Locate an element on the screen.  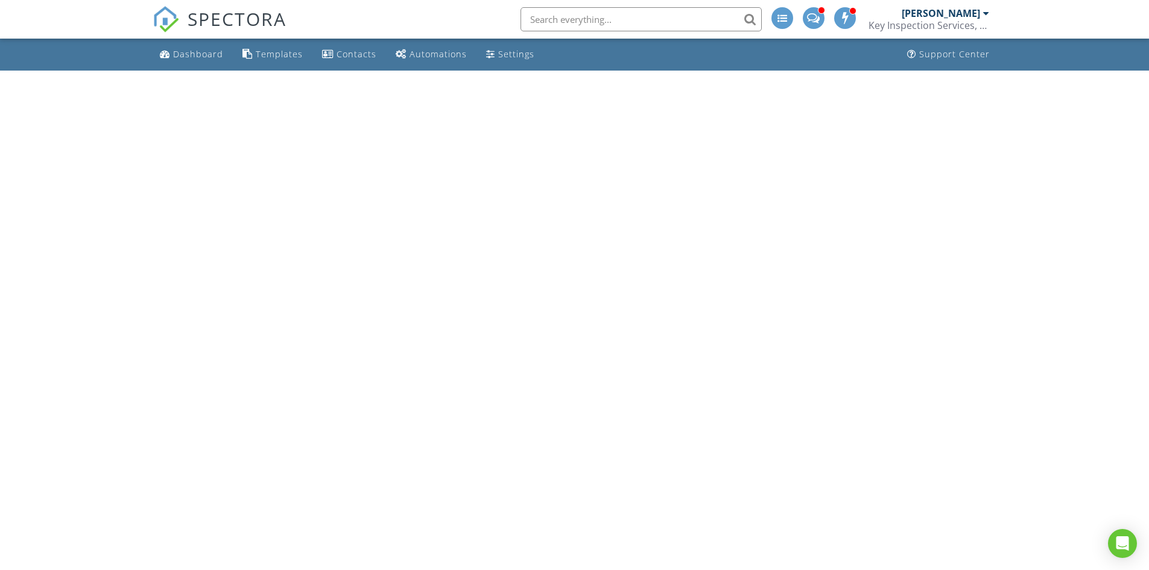
a: Templates is located at coordinates (273, 54).